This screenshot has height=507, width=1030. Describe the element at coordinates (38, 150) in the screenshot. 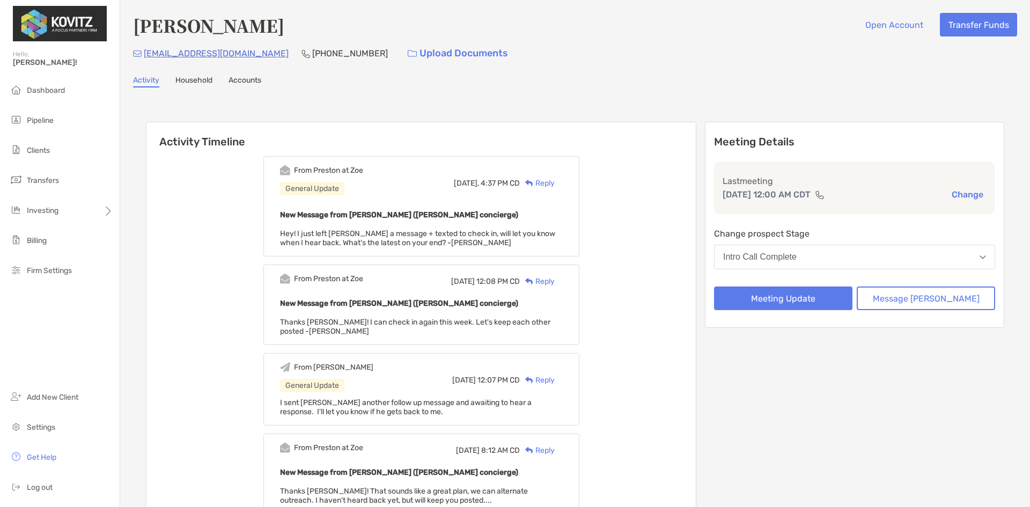

I see `span: Clients` at that location.